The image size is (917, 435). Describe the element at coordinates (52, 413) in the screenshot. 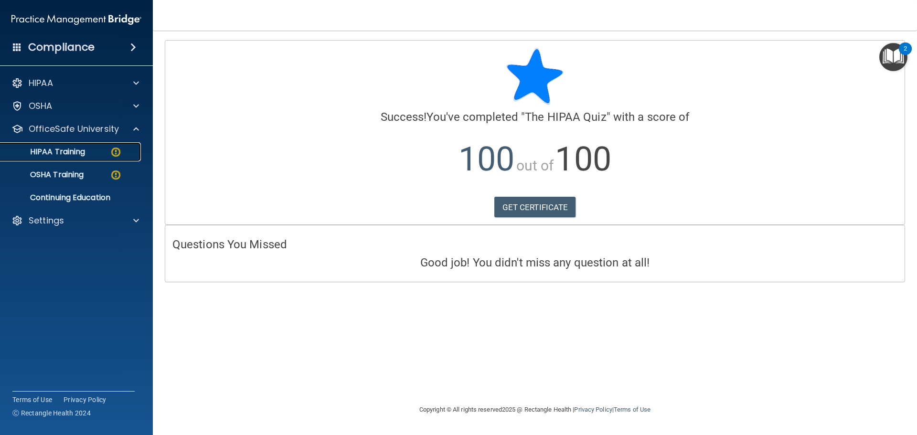

I see `span: Ⓒ Rectangle Health 2024` at that location.